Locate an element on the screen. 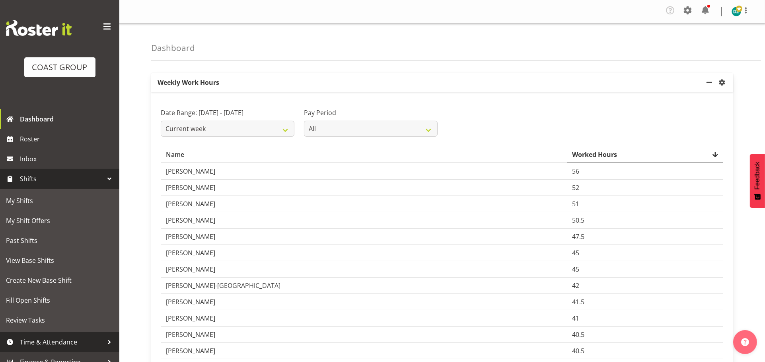 This screenshot has height=362, width=765. span: My Shifts is located at coordinates (60, 201).